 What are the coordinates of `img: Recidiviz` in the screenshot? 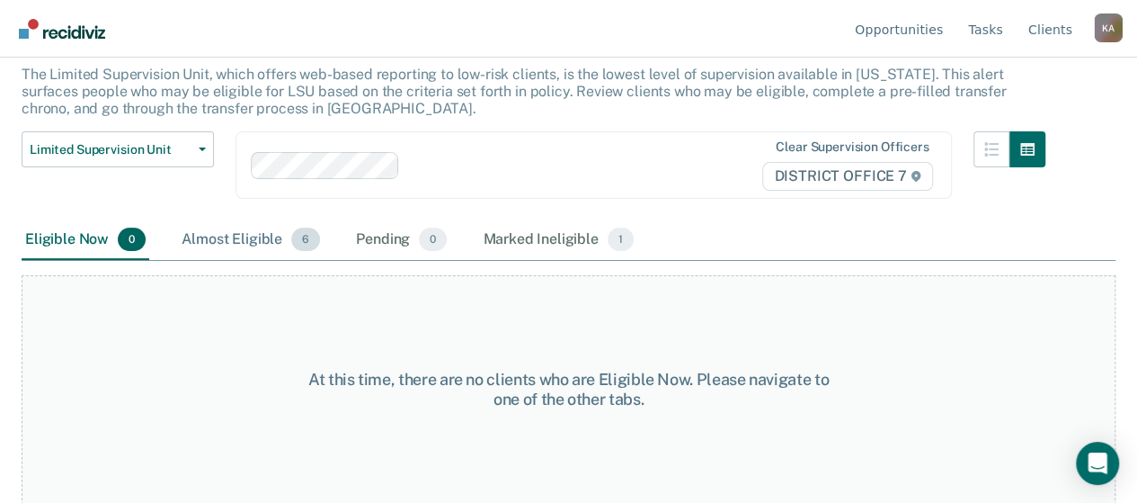 It's located at (62, 29).